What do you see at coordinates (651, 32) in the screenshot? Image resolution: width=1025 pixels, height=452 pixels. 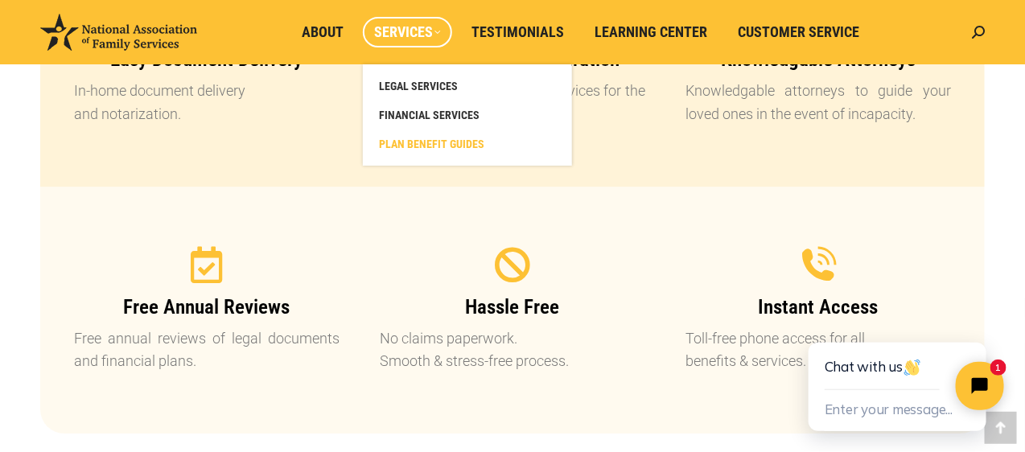 I see `a: Learning Center` at bounding box center [651, 32].